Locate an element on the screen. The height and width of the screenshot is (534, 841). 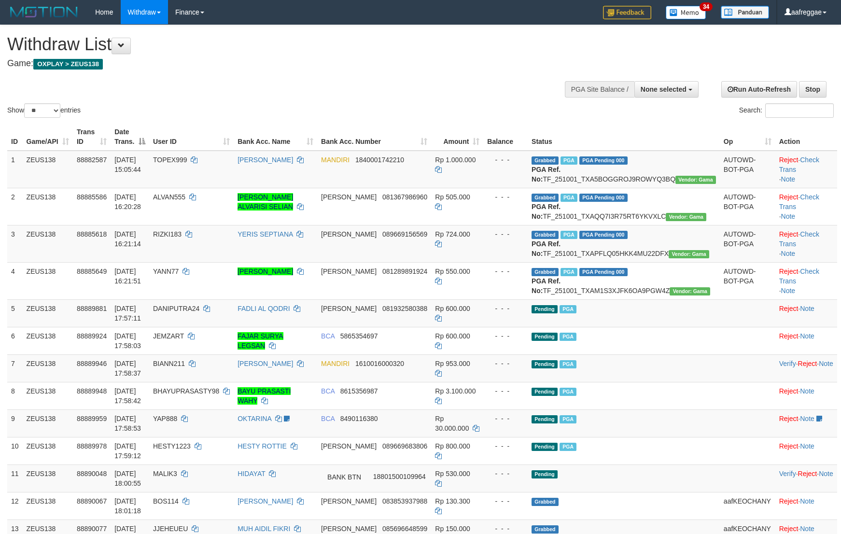
th: Op: activate to sort column ascending is located at coordinates (748, 137).